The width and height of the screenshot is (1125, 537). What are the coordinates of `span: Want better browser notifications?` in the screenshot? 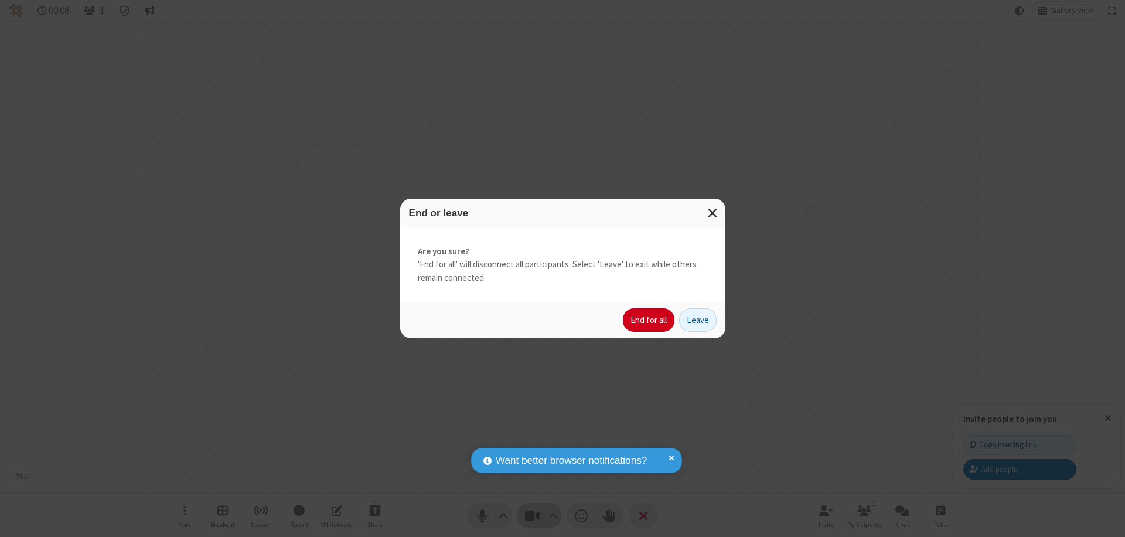 It's located at (571, 460).